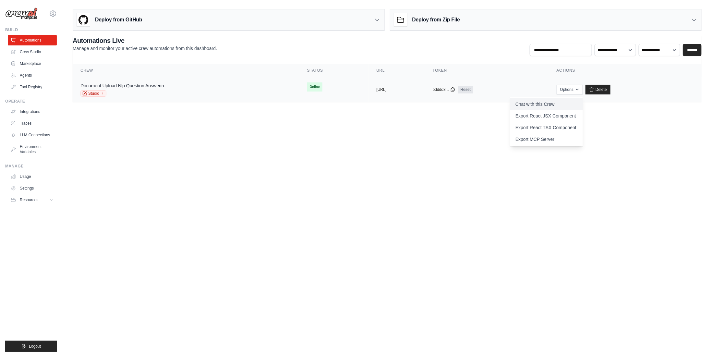  I want to click on h2: Automations Live, so click(145, 41).